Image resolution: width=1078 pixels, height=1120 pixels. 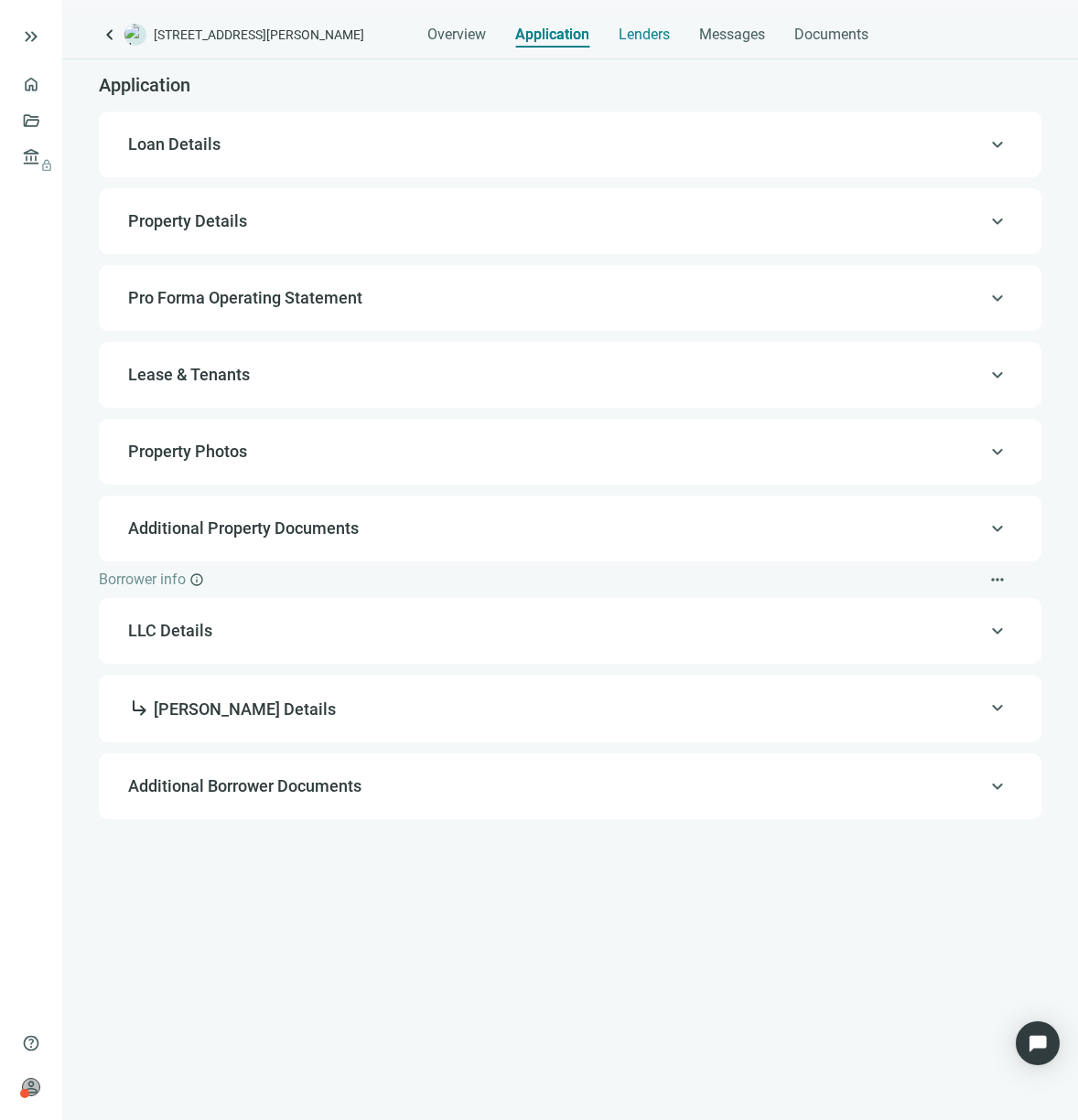 I want to click on button: keyboard_double_arrow_right, so click(x=31, y=37).